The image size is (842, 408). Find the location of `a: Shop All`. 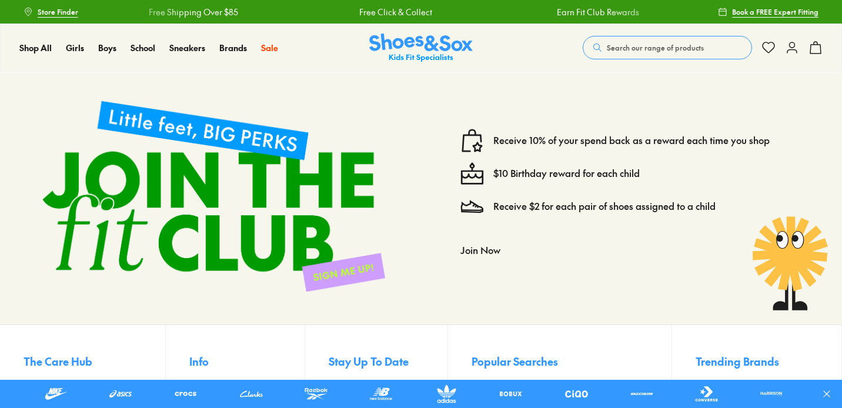

a: Shop All is located at coordinates (35, 48).